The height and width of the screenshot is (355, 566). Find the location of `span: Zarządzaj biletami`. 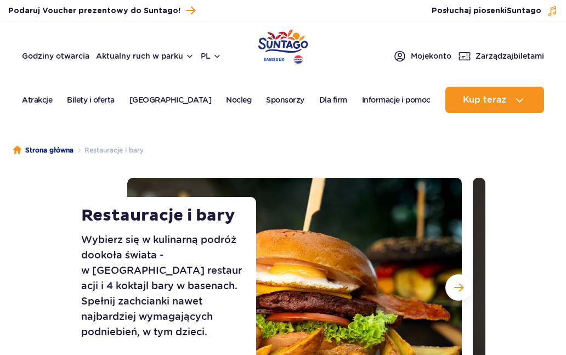

span: Zarządzaj biletami is located at coordinates (509, 56).